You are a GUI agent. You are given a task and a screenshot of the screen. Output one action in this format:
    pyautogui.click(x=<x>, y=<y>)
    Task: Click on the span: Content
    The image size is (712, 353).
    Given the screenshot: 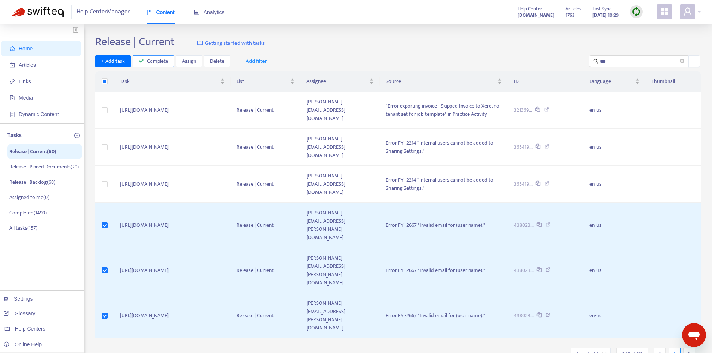 What is the action you would take?
    pyautogui.click(x=160, y=12)
    